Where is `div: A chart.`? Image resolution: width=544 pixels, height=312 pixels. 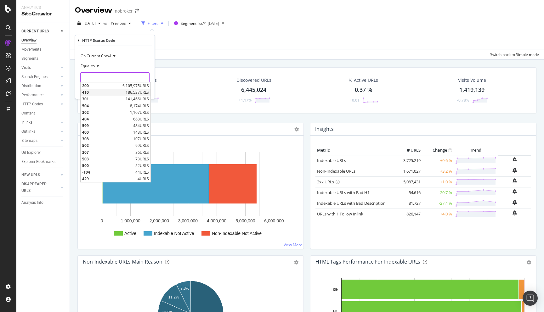
div: A chart. is located at coordinates (190, 195).